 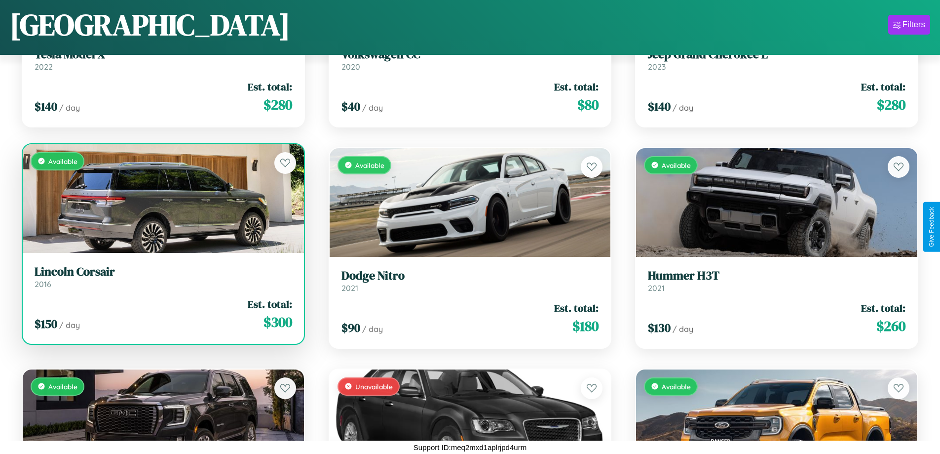 What do you see at coordinates (909, 25) in the screenshot?
I see `button: Filters` at bounding box center [909, 25].